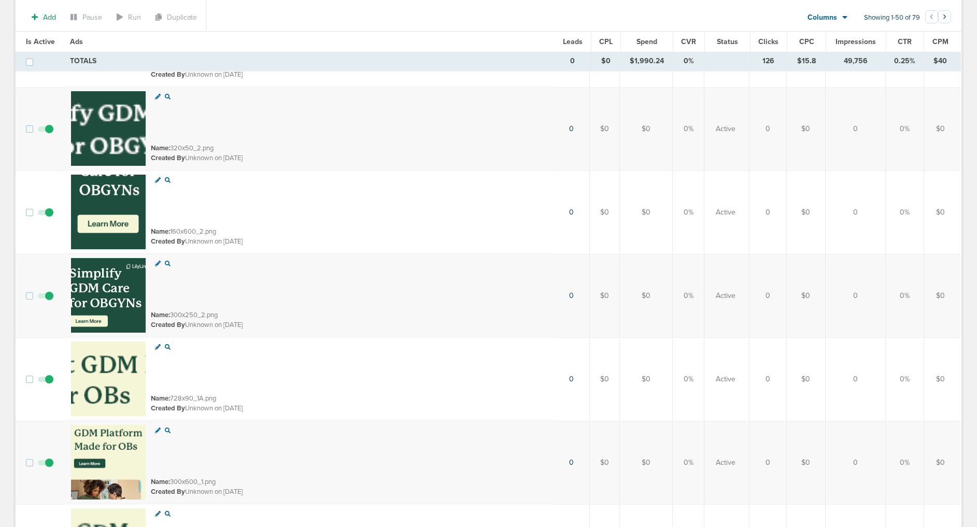  What do you see at coordinates (822, 18) in the screenshot?
I see `span: Columns` at bounding box center [822, 18].